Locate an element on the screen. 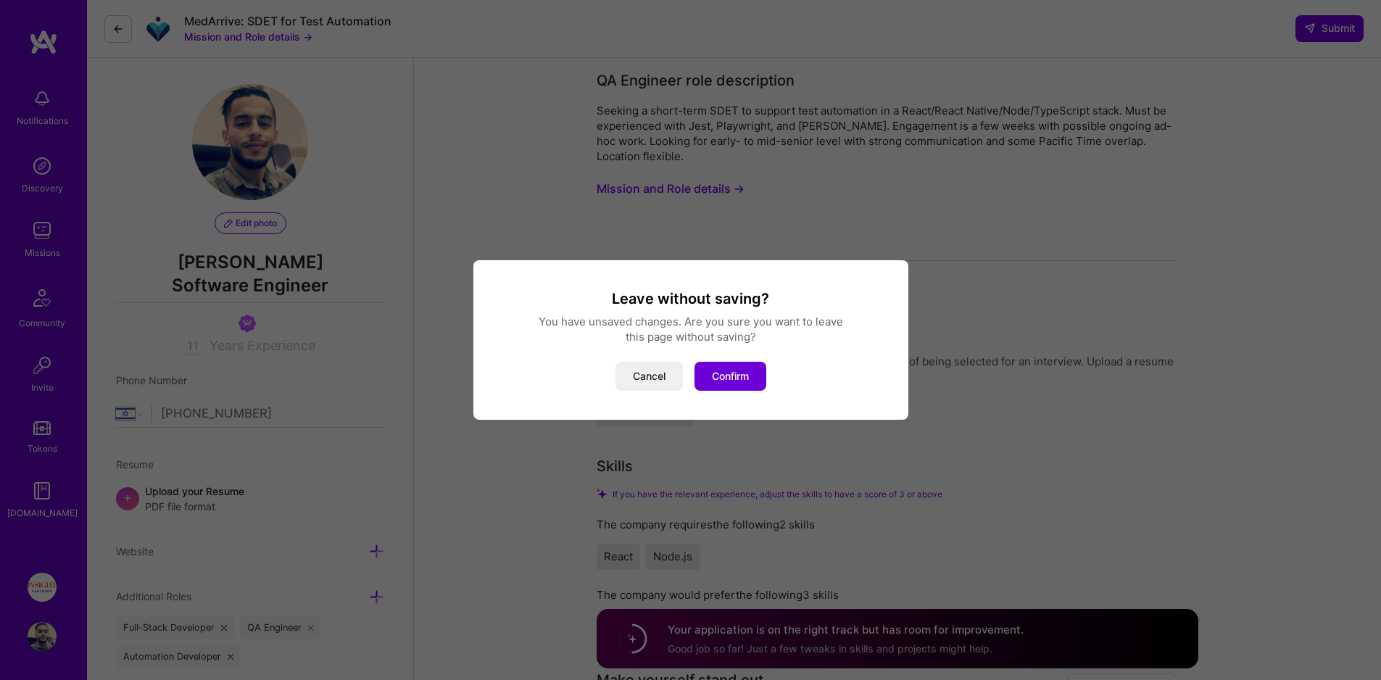 The image size is (1381, 680). button: Confirm is located at coordinates (730, 376).